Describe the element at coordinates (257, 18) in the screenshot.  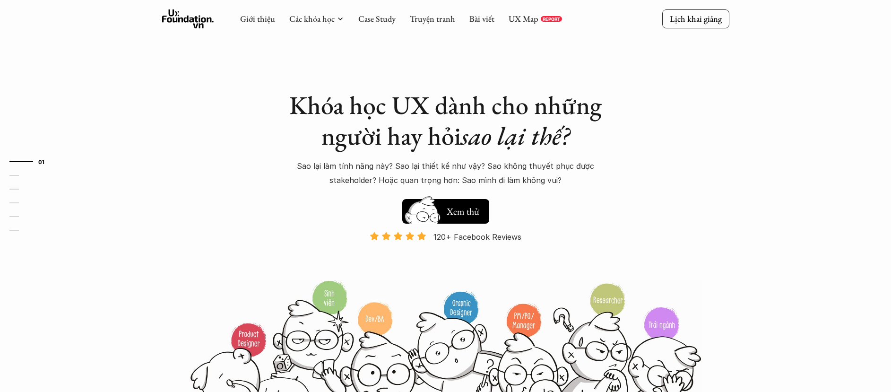
I see `a: Giới thiệu` at that location.